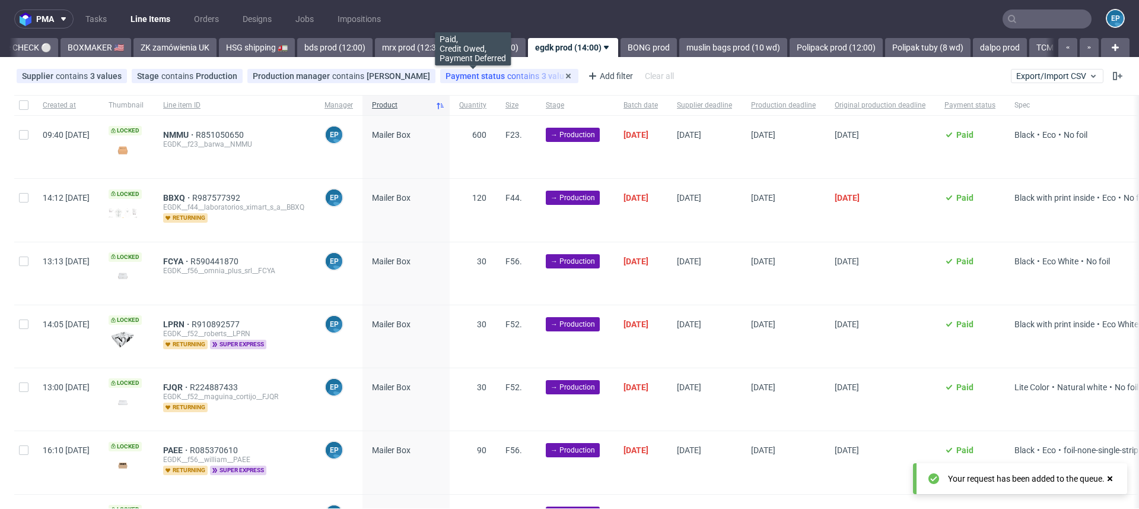  What do you see at coordinates (1055, 47) in the screenshot?
I see `a: TCM prod` at bounding box center [1055, 47].